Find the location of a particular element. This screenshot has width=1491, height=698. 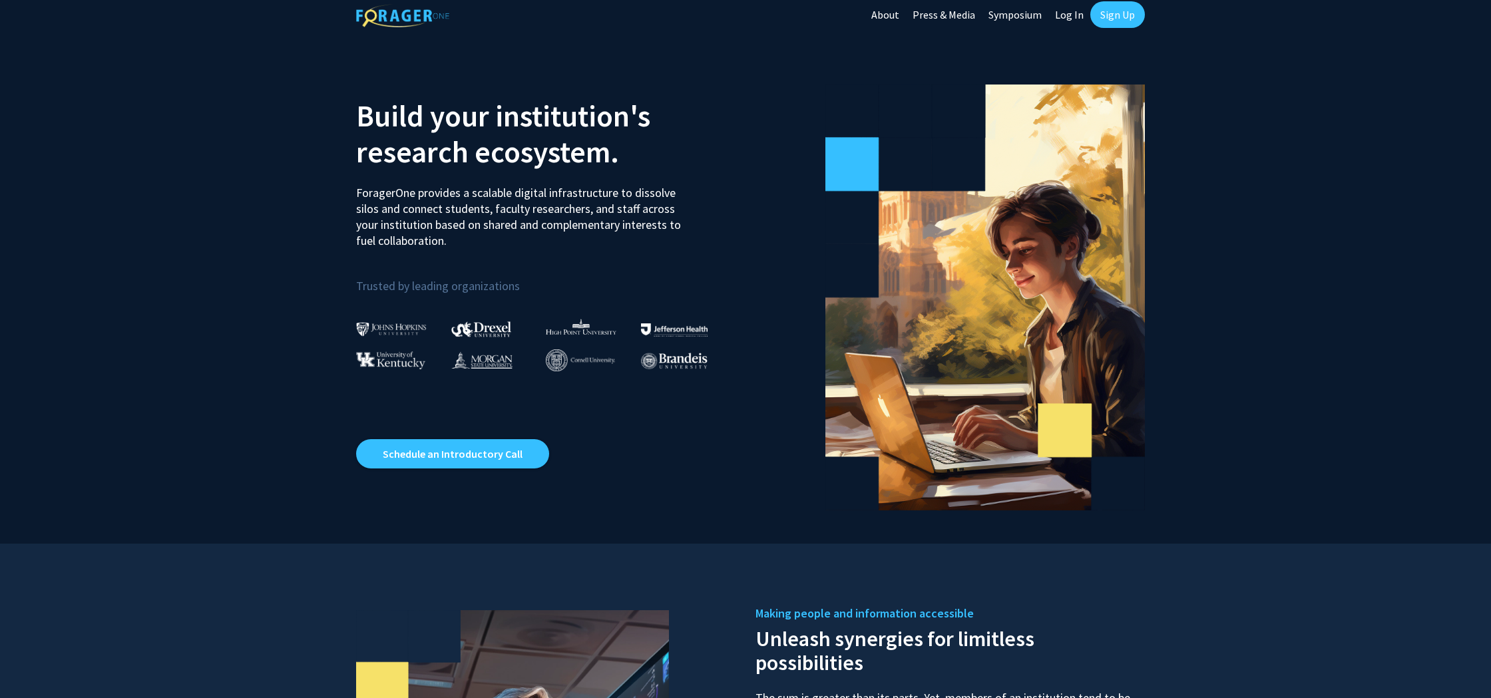

a: Sign Up is located at coordinates (1118, 15).